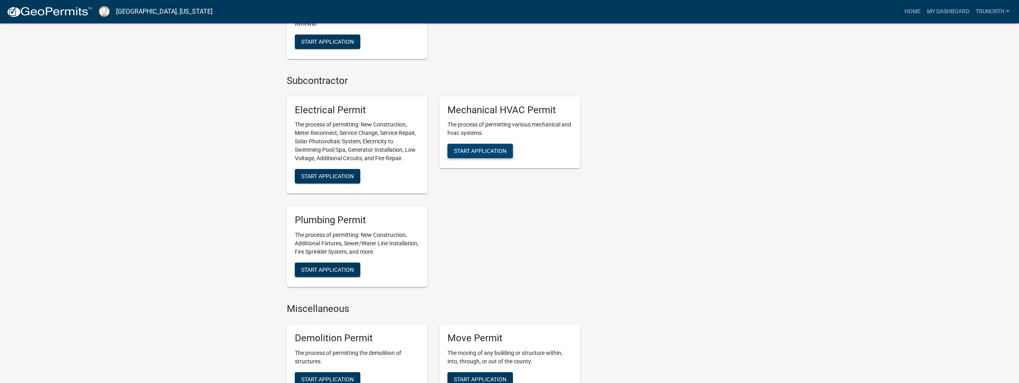  What do you see at coordinates (993, 12) in the screenshot?
I see `a: TruNorth` at bounding box center [993, 12].